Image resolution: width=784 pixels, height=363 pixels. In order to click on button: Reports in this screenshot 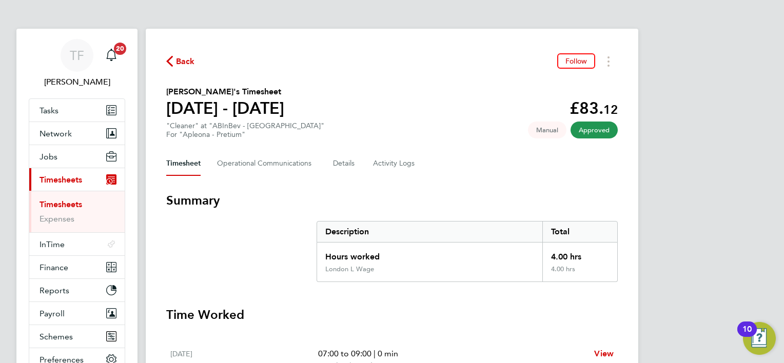, I will do `click(77, 290)`.